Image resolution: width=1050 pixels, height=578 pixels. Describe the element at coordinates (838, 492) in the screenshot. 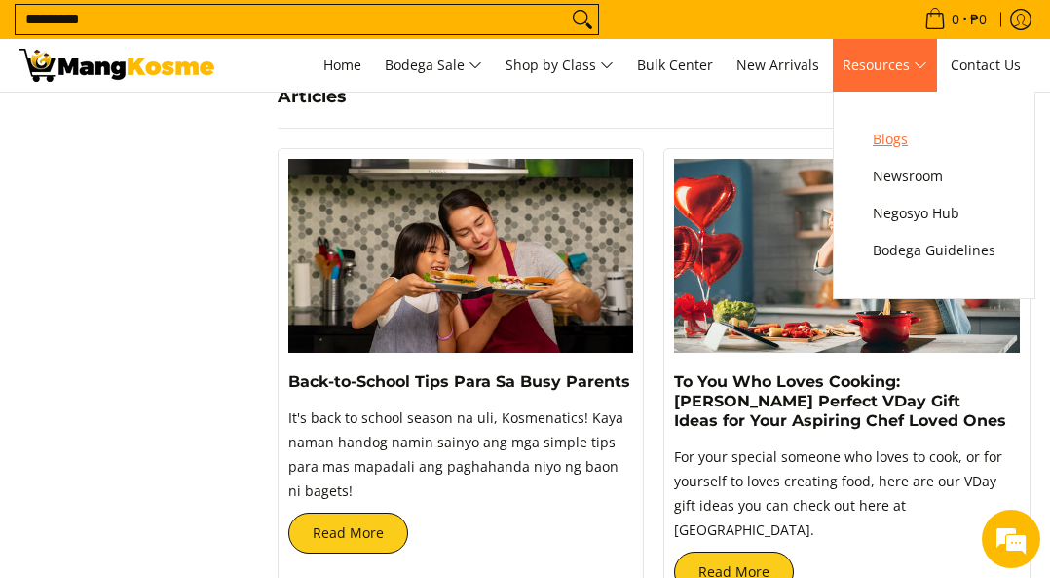

I see `span: For your special someone who loves to cook, or for yourself to loves creating food, here are our ...` at that location.